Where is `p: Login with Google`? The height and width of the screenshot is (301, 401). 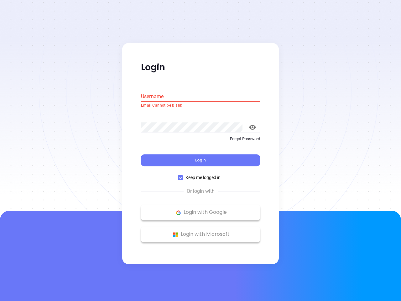
p: Login with Google is located at coordinates (200, 212).